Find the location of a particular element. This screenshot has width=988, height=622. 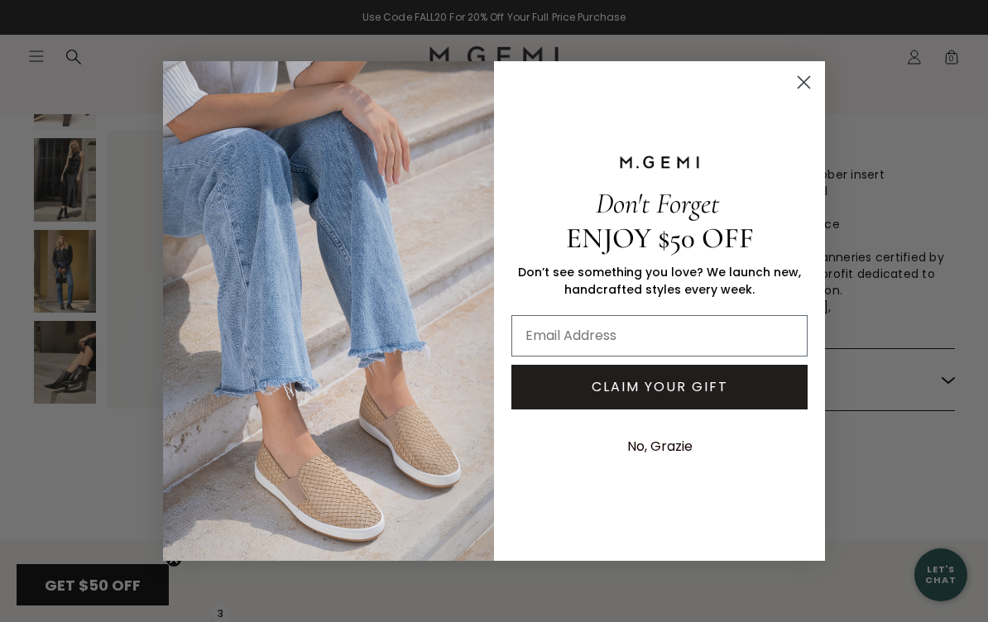

button: CLAIM YOUR GIFT is located at coordinates (659, 387).